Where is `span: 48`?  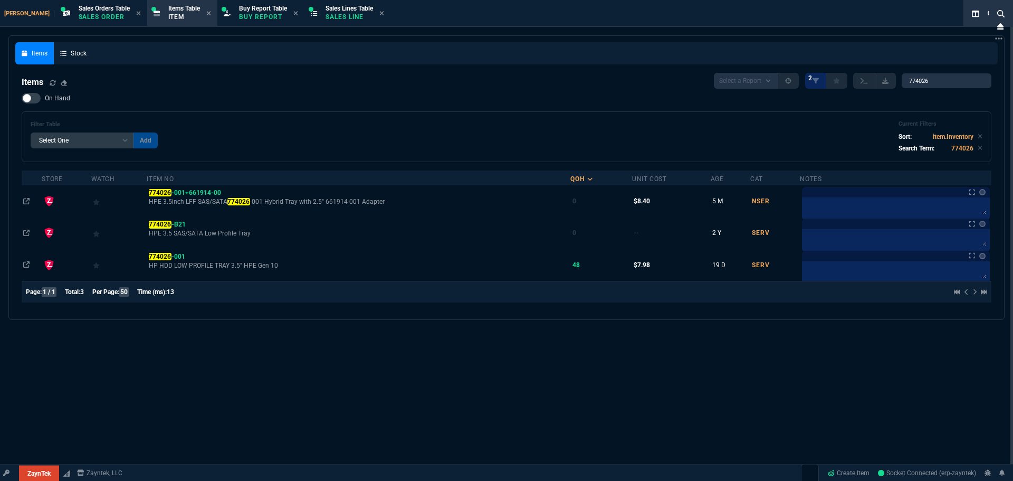
span: 48 is located at coordinates (576, 265).